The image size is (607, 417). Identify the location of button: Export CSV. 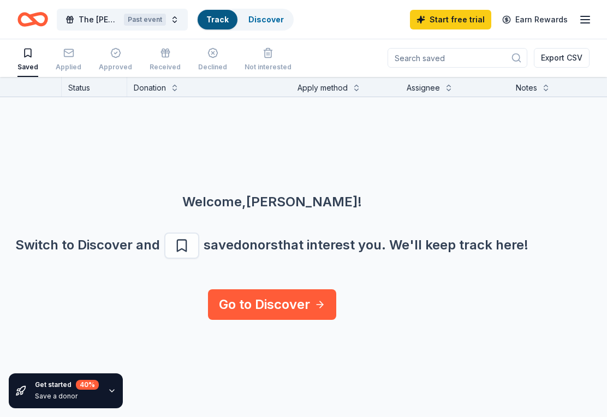
(562, 58).